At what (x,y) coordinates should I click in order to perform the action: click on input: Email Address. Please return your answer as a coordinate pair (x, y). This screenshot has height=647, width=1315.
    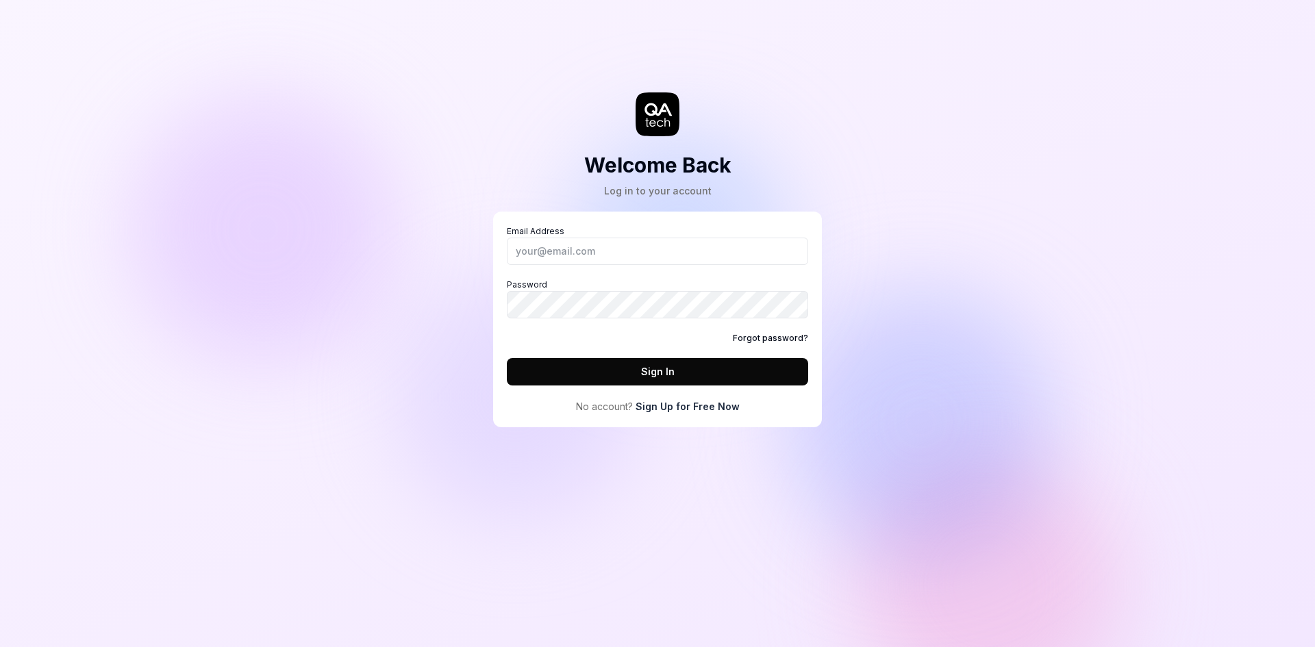
    Looking at the image, I should click on (657, 251).